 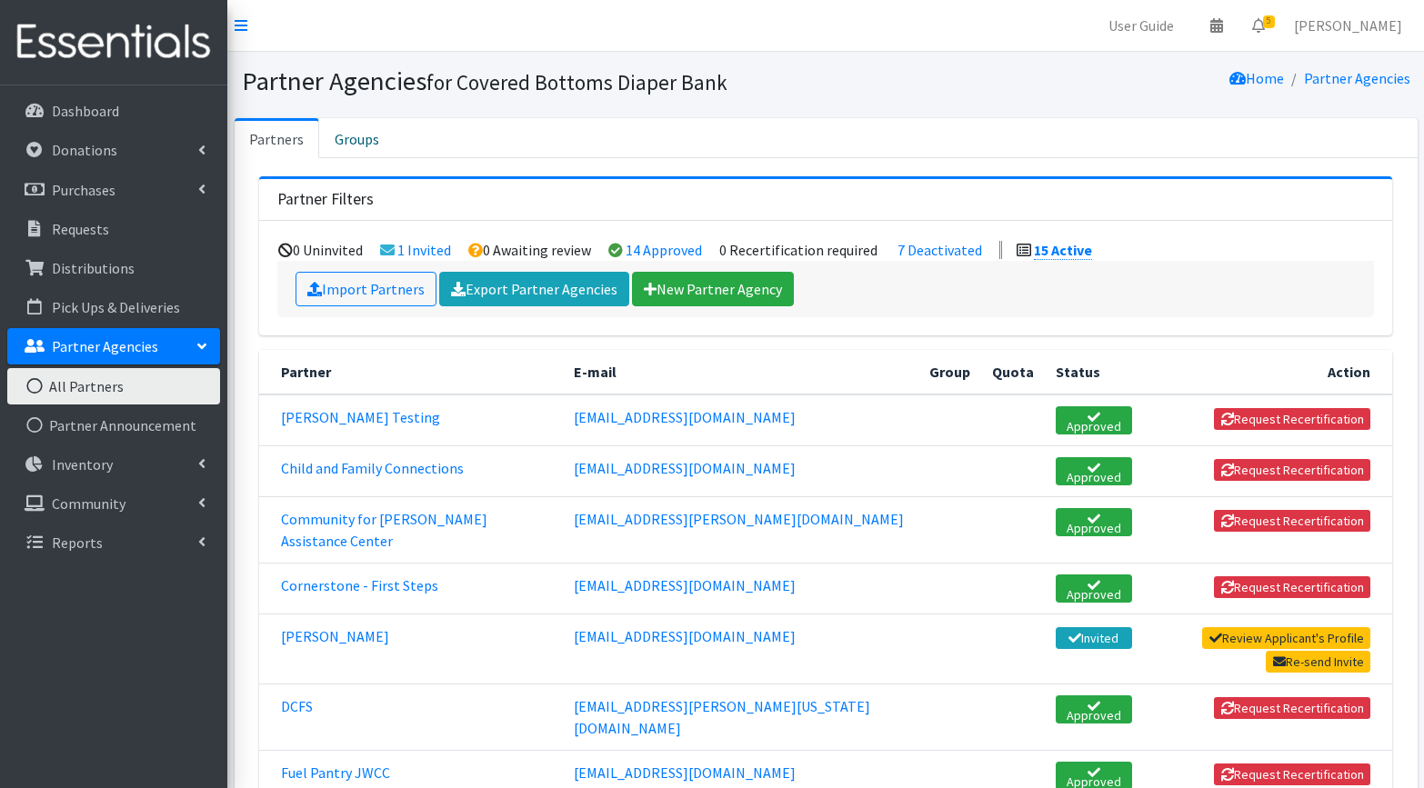 I want to click on span: 5, so click(x=1269, y=22).